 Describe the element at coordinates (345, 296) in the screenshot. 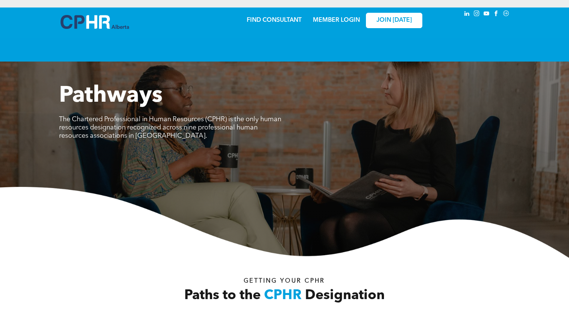

I see `span: Designation` at that location.